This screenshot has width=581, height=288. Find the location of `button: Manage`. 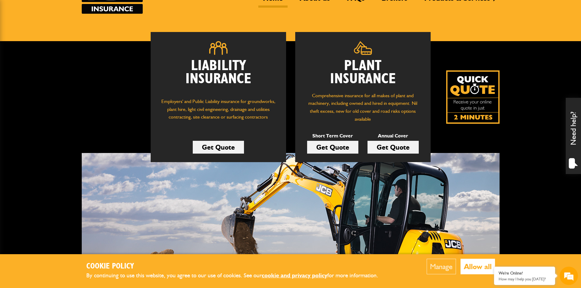

button: Manage is located at coordinates (441, 267).